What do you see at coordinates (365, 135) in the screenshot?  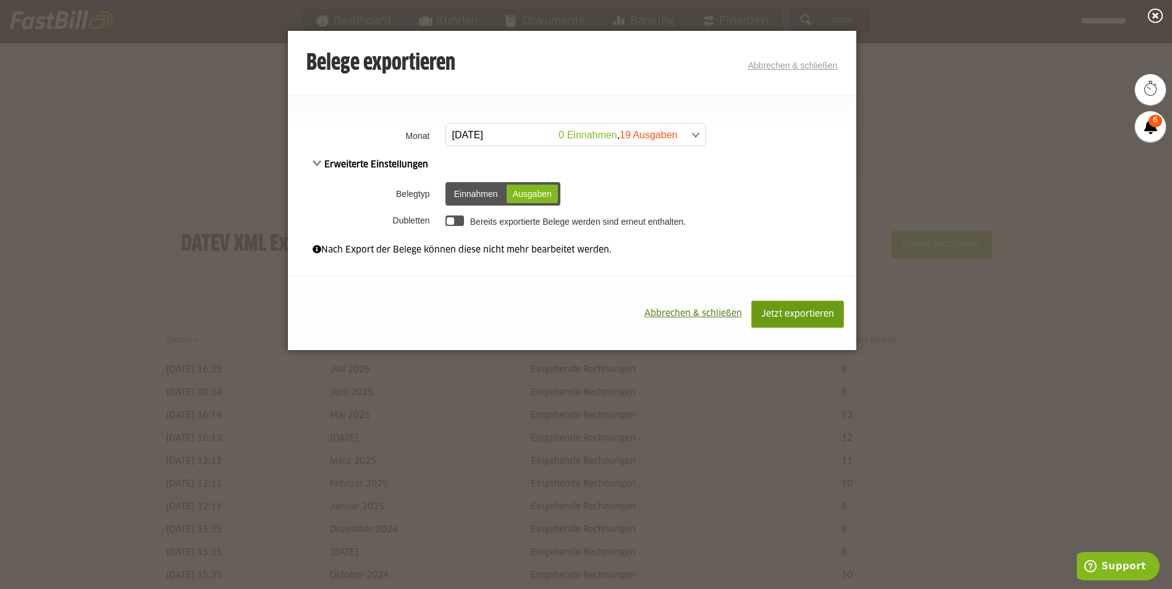 I see `th: Monat` at bounding box center [365, 135].